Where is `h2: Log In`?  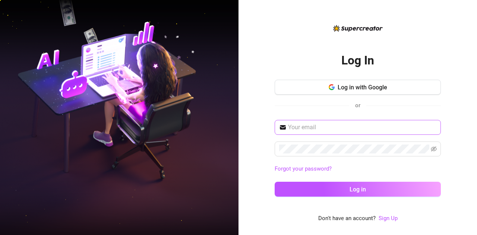
h2: Log In is located at coordinates (358, 60).